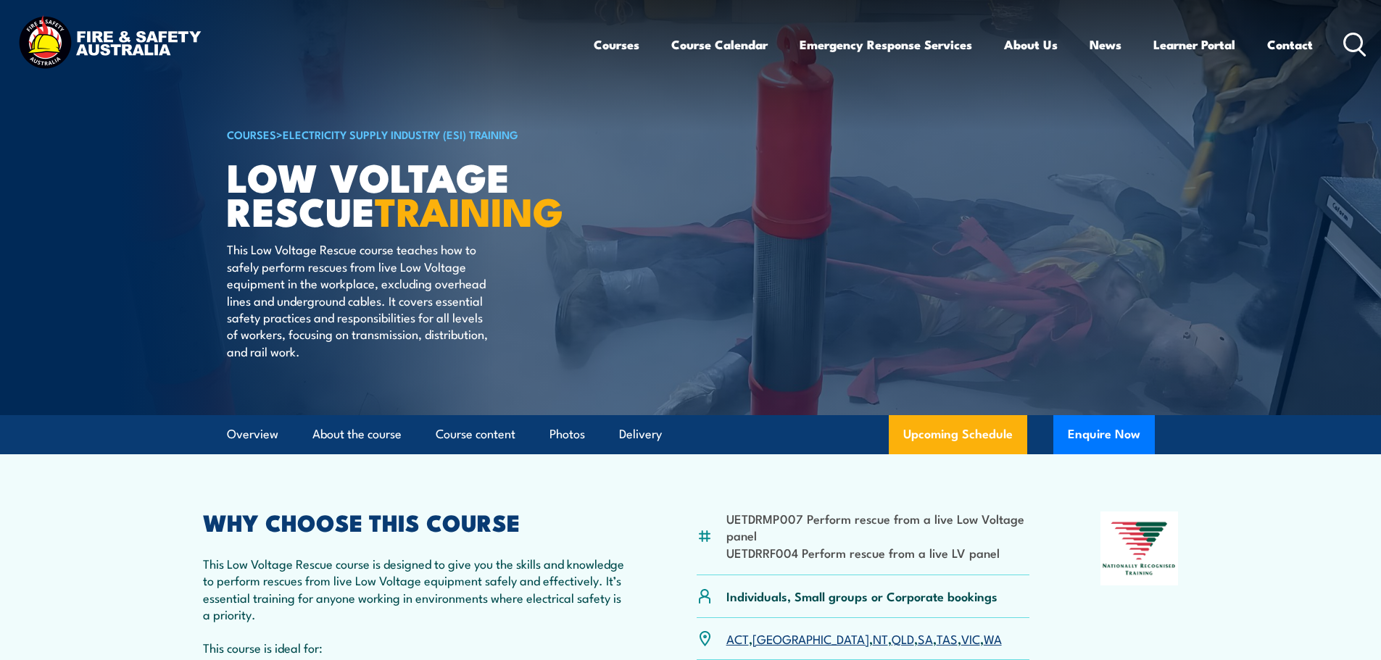 The height and width of the screenshot is (660, 1381). Describe the element at coordinates (719, 44) in the screenshot. I see `a: Course Calendar` at that location.